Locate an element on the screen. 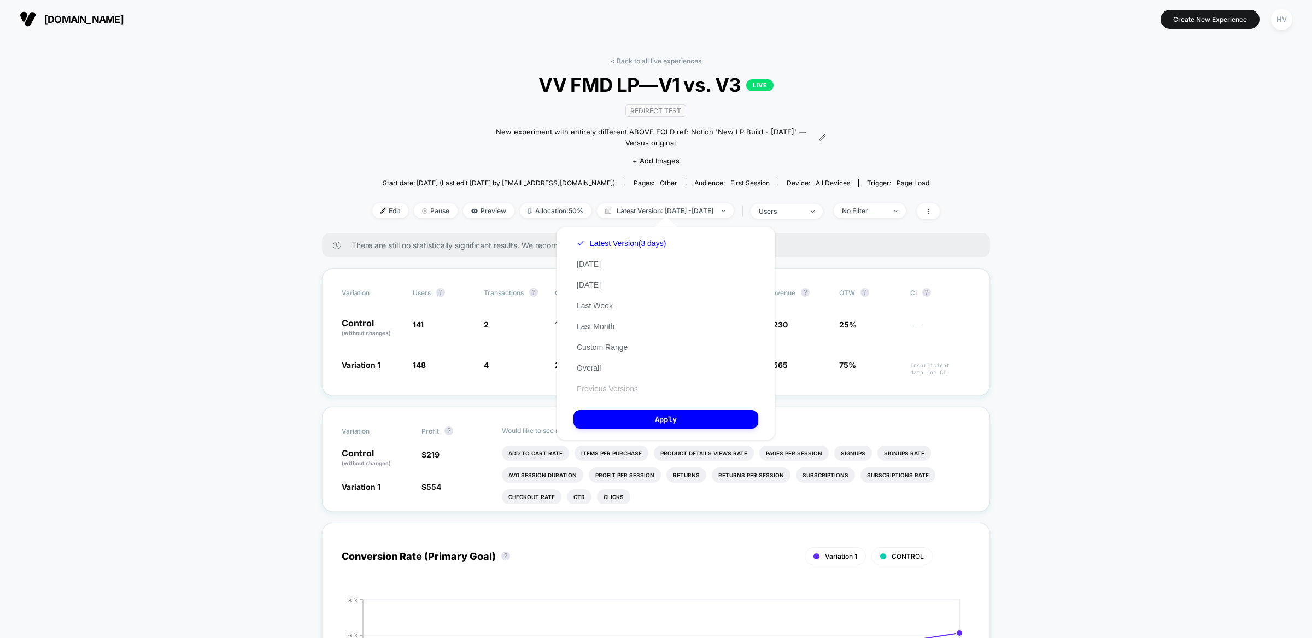 The width and height of the screenshot is (1312, 638). span: There are still no statistically significant results. We recommend waiting a few more days is located at coordinates (660, 245).